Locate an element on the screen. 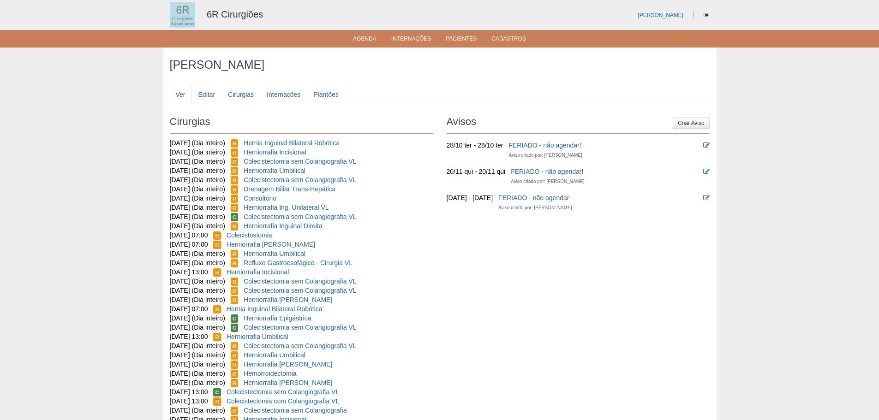 The height and width of the screenshot is (420, 879). h2: Cirurgias is located at coordinates (301, 123).